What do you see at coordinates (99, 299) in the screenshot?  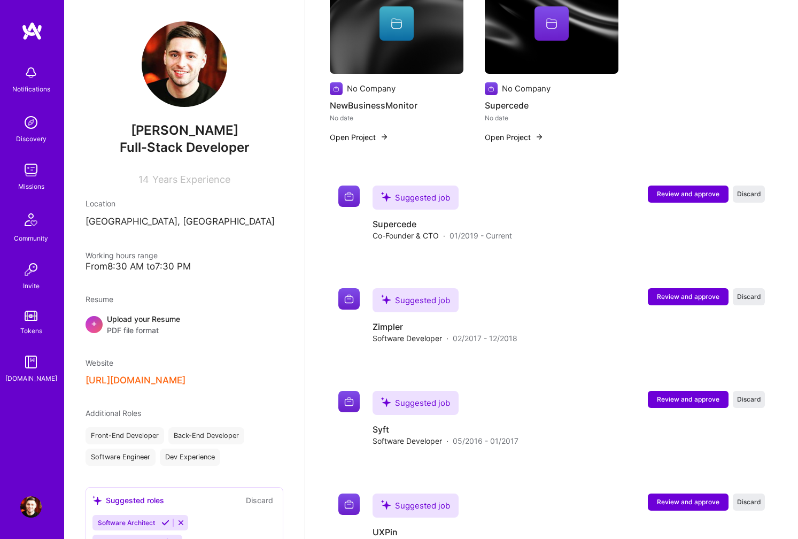 I see `span: Resume` at bounding box center [99, 299].